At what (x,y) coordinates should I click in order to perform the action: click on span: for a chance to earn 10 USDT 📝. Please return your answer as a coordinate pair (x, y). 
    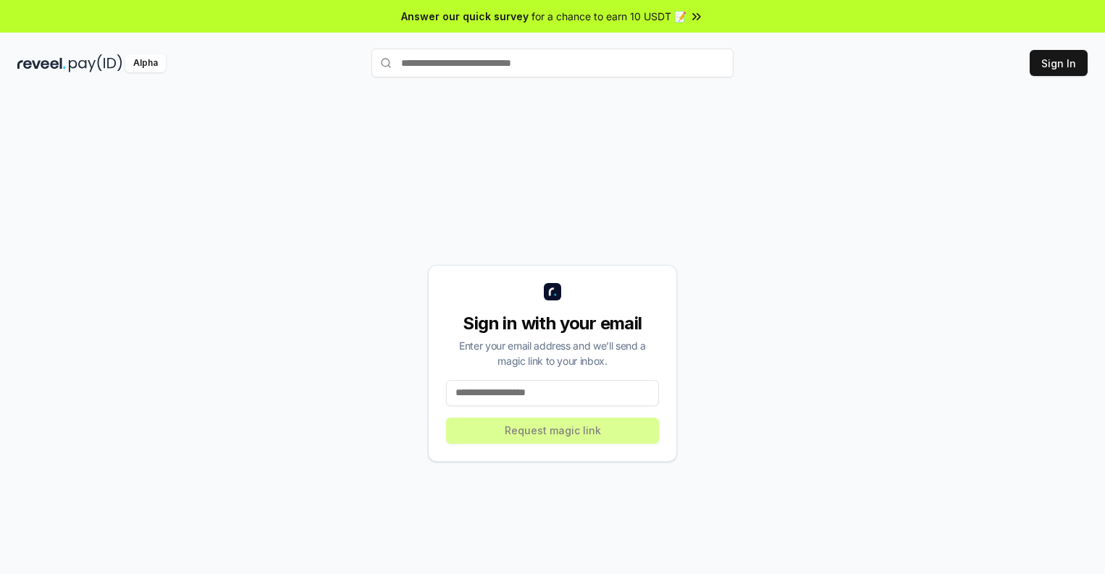
    Looking at the image, I should click on (609, 16).